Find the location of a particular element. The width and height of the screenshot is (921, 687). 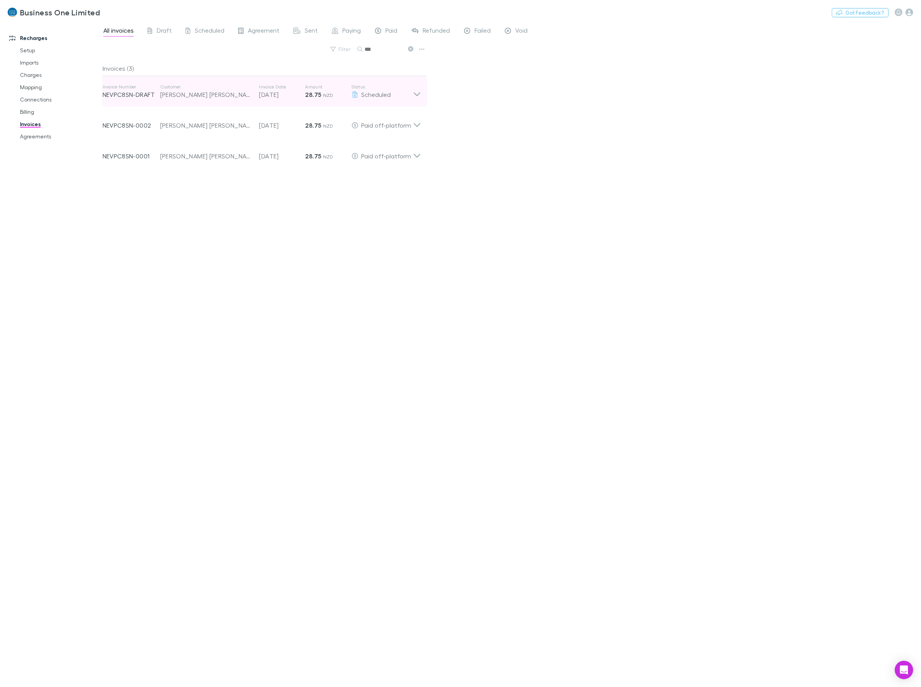

h3: Business One Limited is located at coordinates (60, 12).